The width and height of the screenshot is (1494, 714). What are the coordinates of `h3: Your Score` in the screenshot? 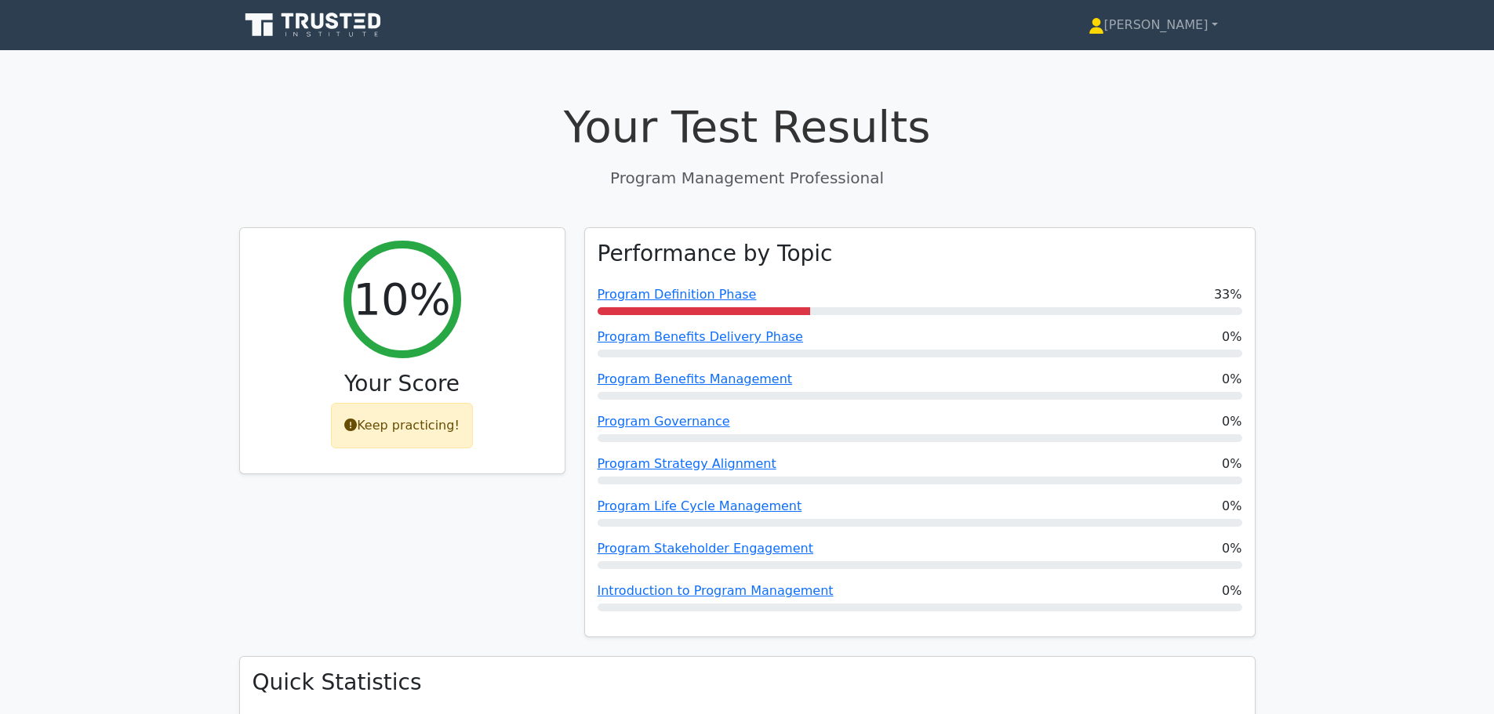 It's located at (402, 384).